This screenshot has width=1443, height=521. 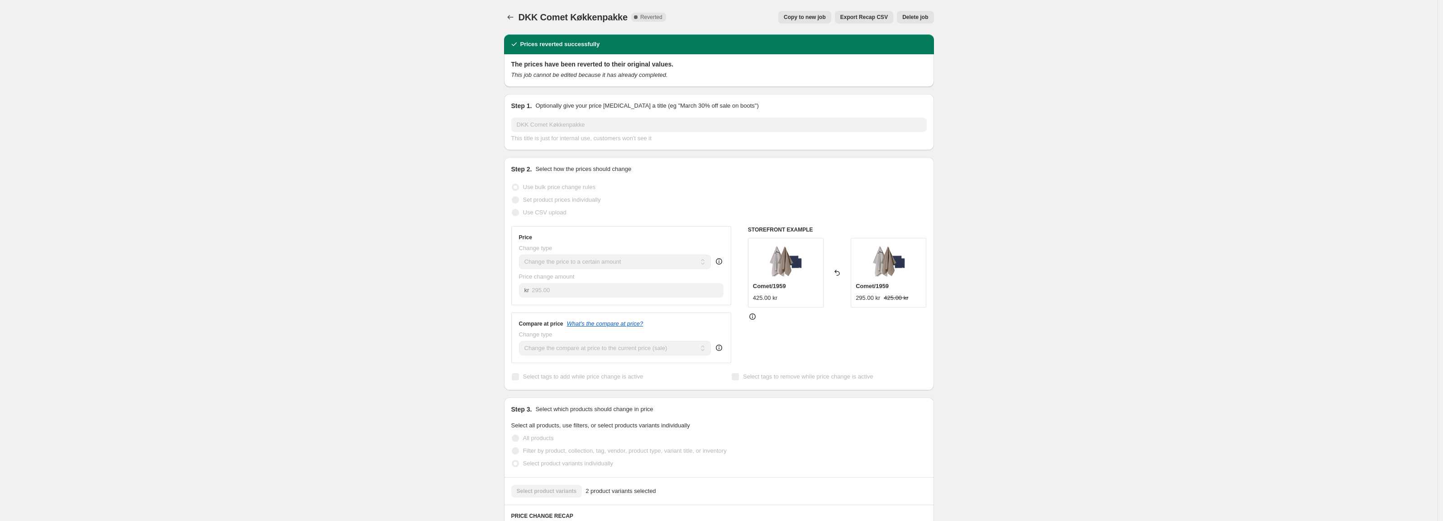 I want to click on span: 2 product variants selected, so click(x=620, y=491).